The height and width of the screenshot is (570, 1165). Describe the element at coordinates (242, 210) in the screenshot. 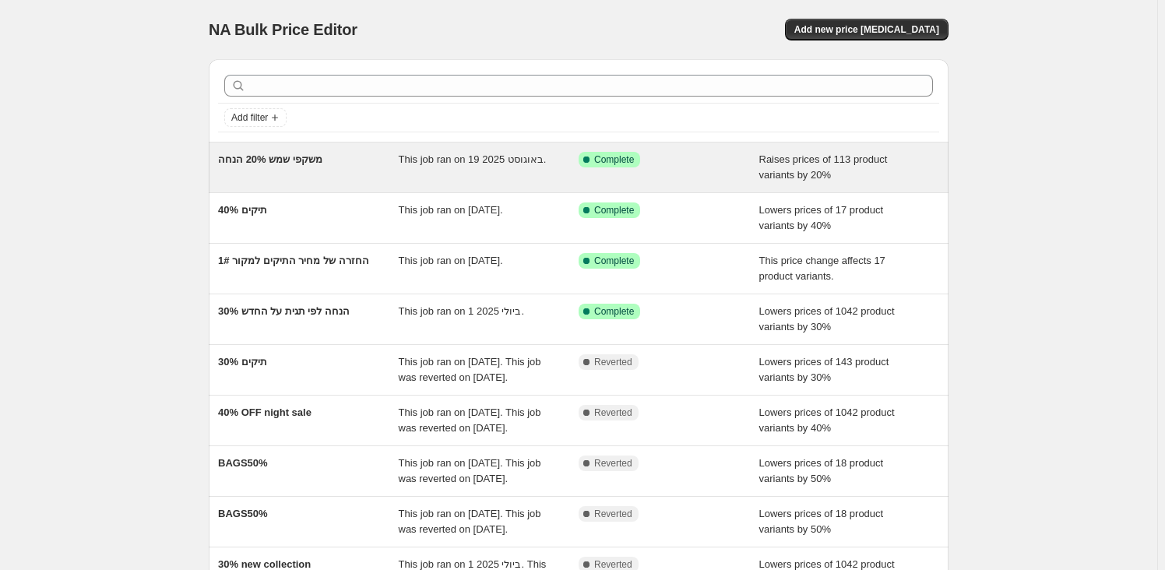

I see `span: תיקים 40%` at that location.